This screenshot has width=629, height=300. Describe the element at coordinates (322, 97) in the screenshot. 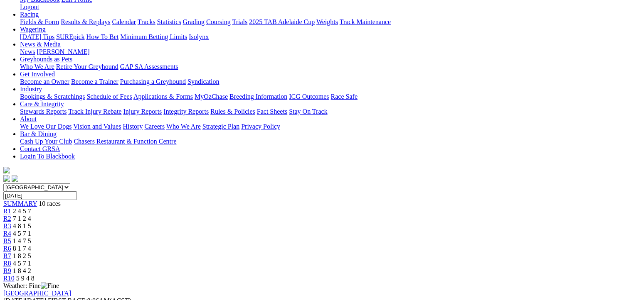

I see `div: Industry` at that location.